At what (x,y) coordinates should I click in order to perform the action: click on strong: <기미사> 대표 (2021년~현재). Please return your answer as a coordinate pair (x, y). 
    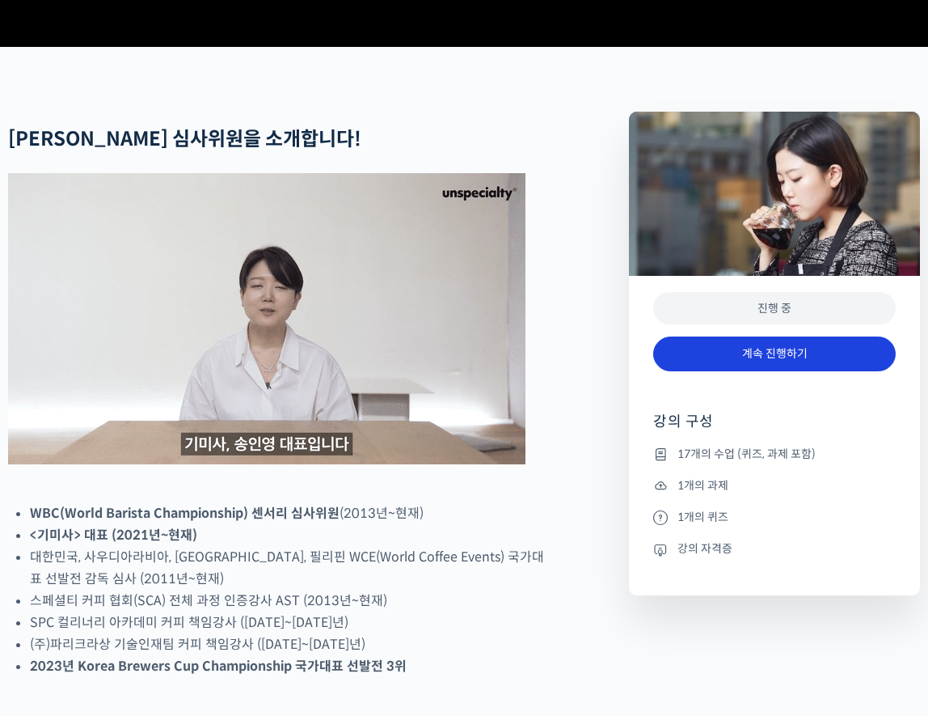
    Looking at the image, I should click on (113, 534).